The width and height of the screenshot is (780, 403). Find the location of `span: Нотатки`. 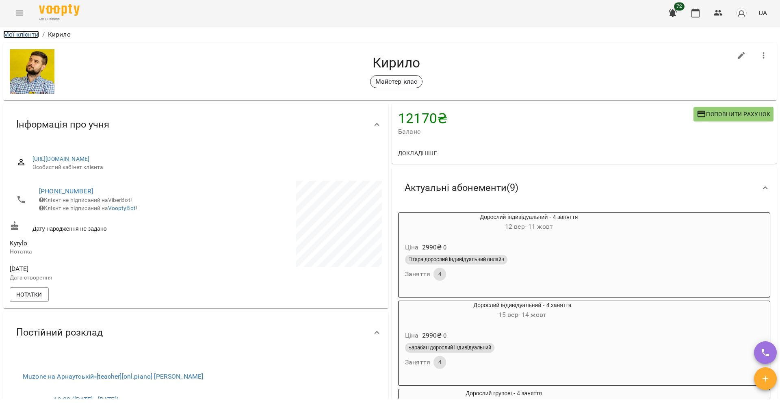

span: Нотатки is located at coordinates (29, 295).